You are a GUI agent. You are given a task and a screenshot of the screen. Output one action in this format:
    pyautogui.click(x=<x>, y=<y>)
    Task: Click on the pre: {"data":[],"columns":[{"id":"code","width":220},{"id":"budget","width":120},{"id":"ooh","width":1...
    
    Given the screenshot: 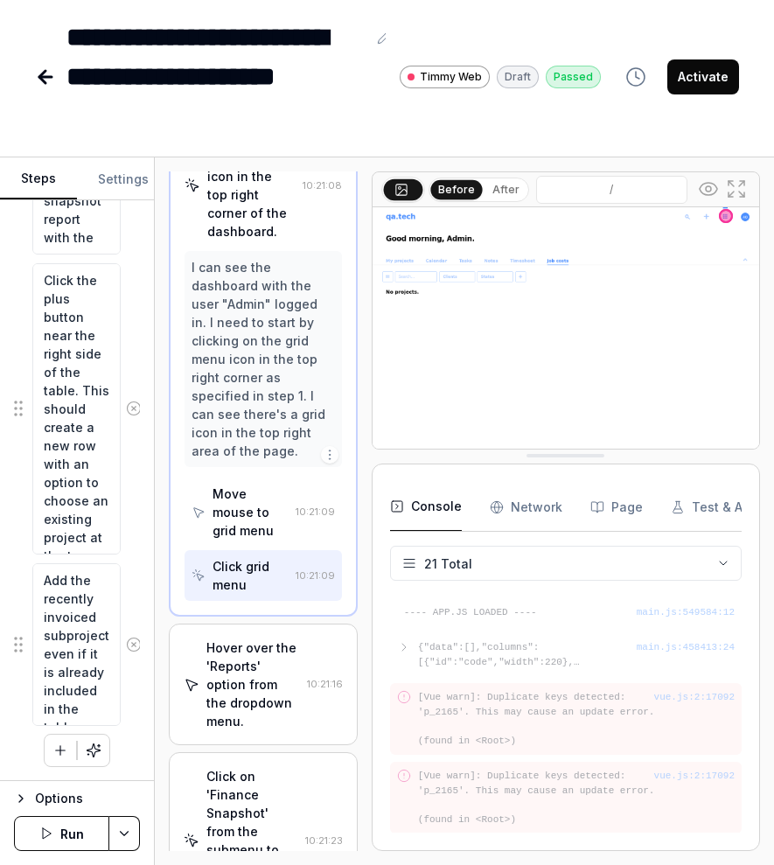 What is the action you would take?
    pyautogui.click(x=527, y=654)
    